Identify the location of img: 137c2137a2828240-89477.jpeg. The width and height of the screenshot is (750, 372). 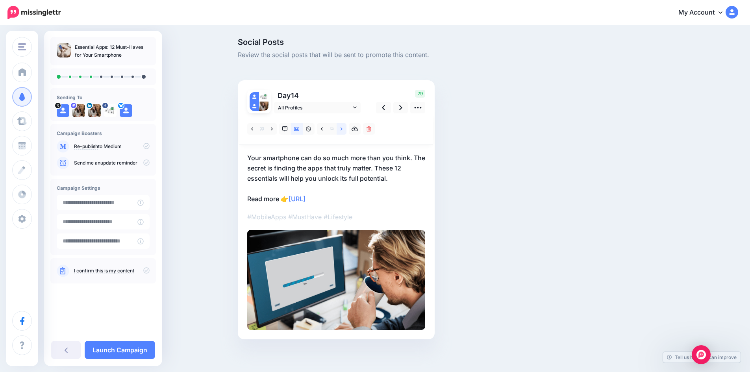
(79, 111).